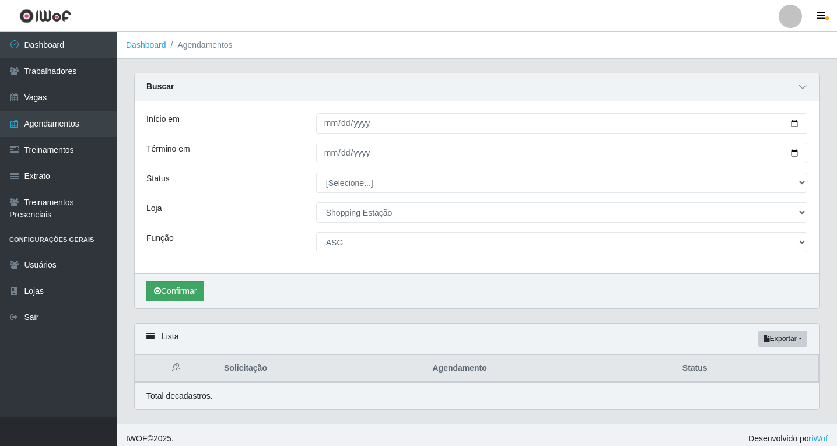 The image size is (837, 446). What do you see at coordinates (45, 16) in the screenshot?
I see `img: CoreUI Logo` at bounding box center [45, 16].